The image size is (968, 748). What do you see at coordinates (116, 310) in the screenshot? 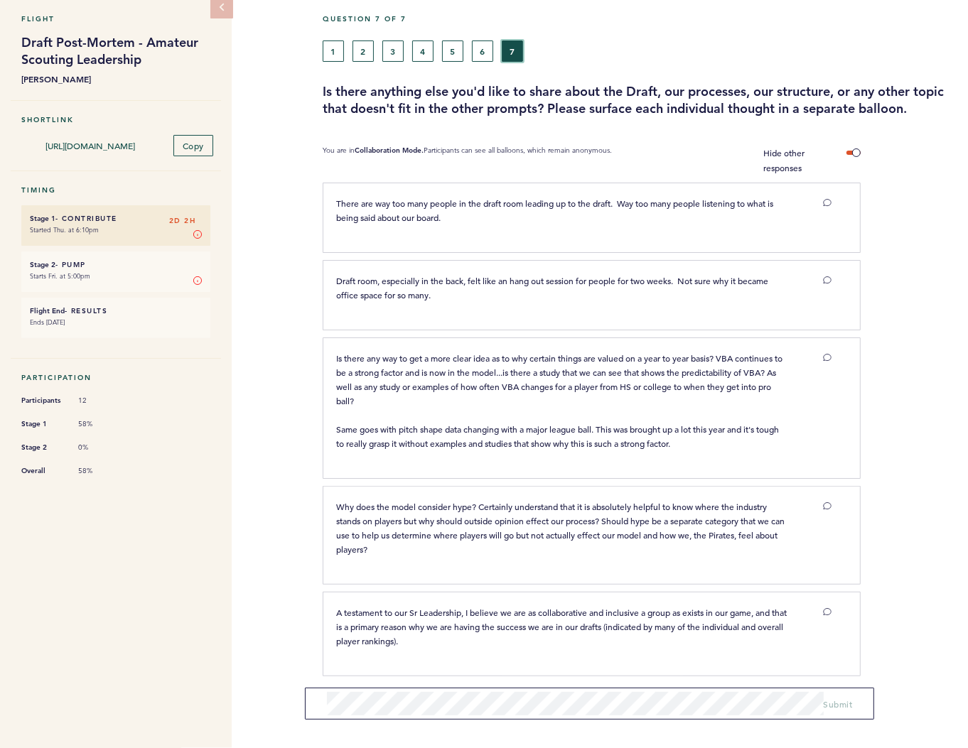
I see `h6: - Results` at bounding box center [116, 310].